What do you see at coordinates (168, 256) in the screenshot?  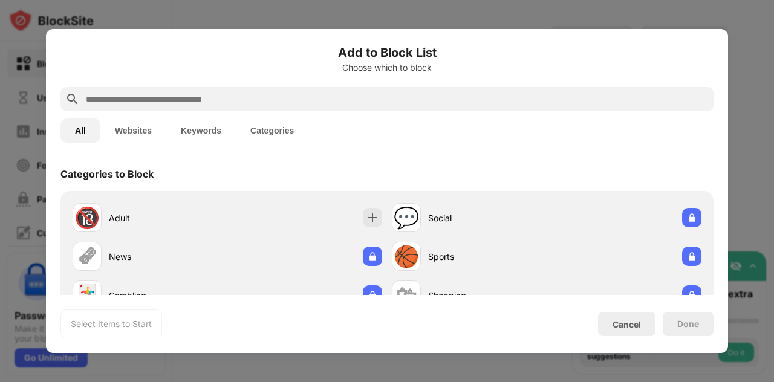 I see `div: News` at bounding box center [168, 256].